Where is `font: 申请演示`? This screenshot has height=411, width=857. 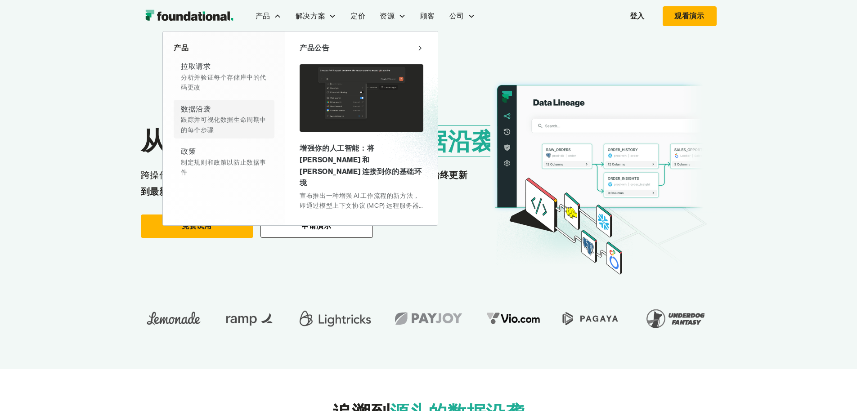
font: 申请演示 is located at coordinates (316, 226).